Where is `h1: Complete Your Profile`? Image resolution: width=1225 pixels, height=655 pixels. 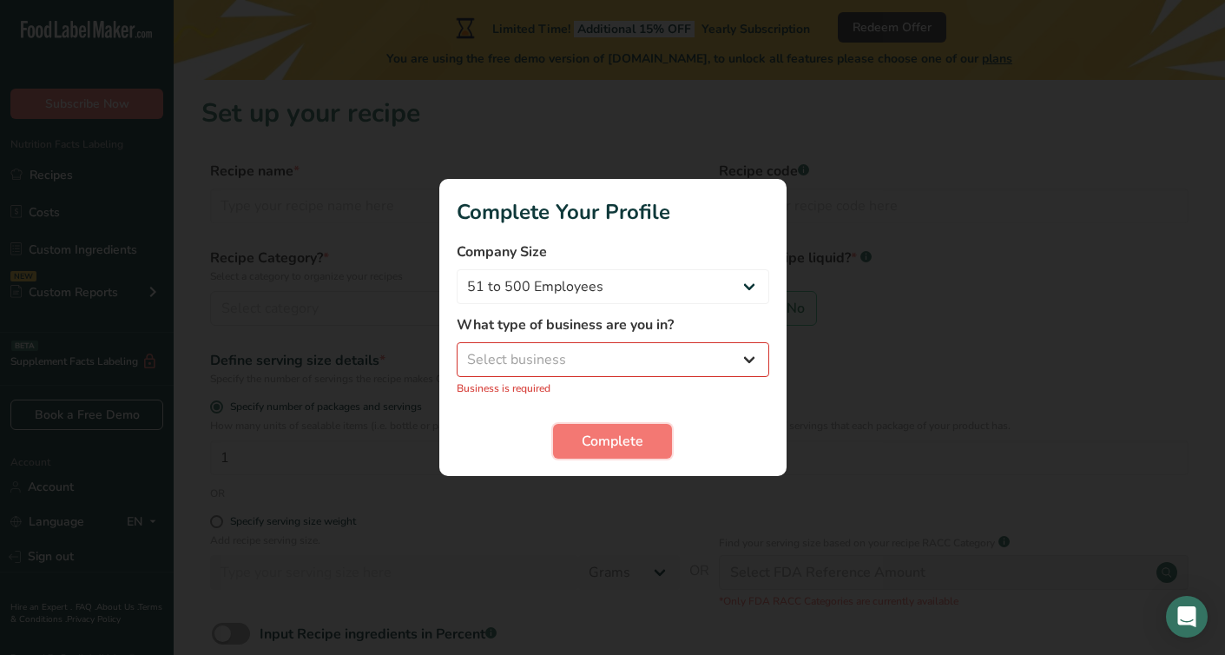 h1: Complete Your Profile is located at coordinates (613, 212).